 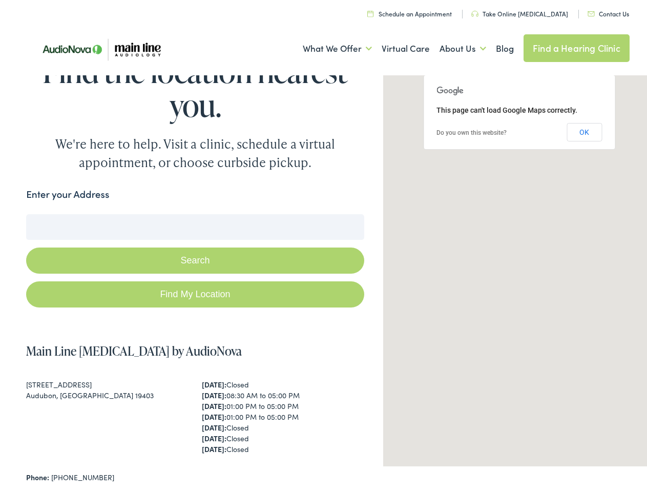 I want to click on span: This page can't load Google Maps correctly., so click(x=507, y=107).